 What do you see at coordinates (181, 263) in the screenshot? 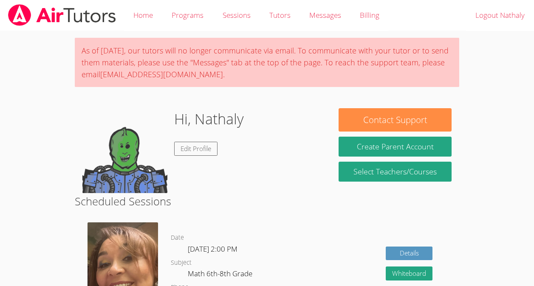
I see `dt: Subject` at bounding box center [181, 263].